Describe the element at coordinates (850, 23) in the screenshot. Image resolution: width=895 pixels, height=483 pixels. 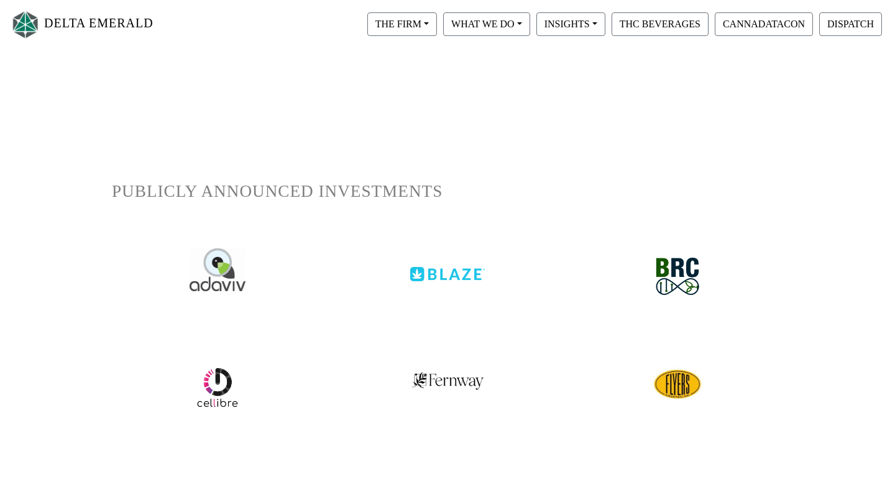
I see `a: DISPATCH` at that location.